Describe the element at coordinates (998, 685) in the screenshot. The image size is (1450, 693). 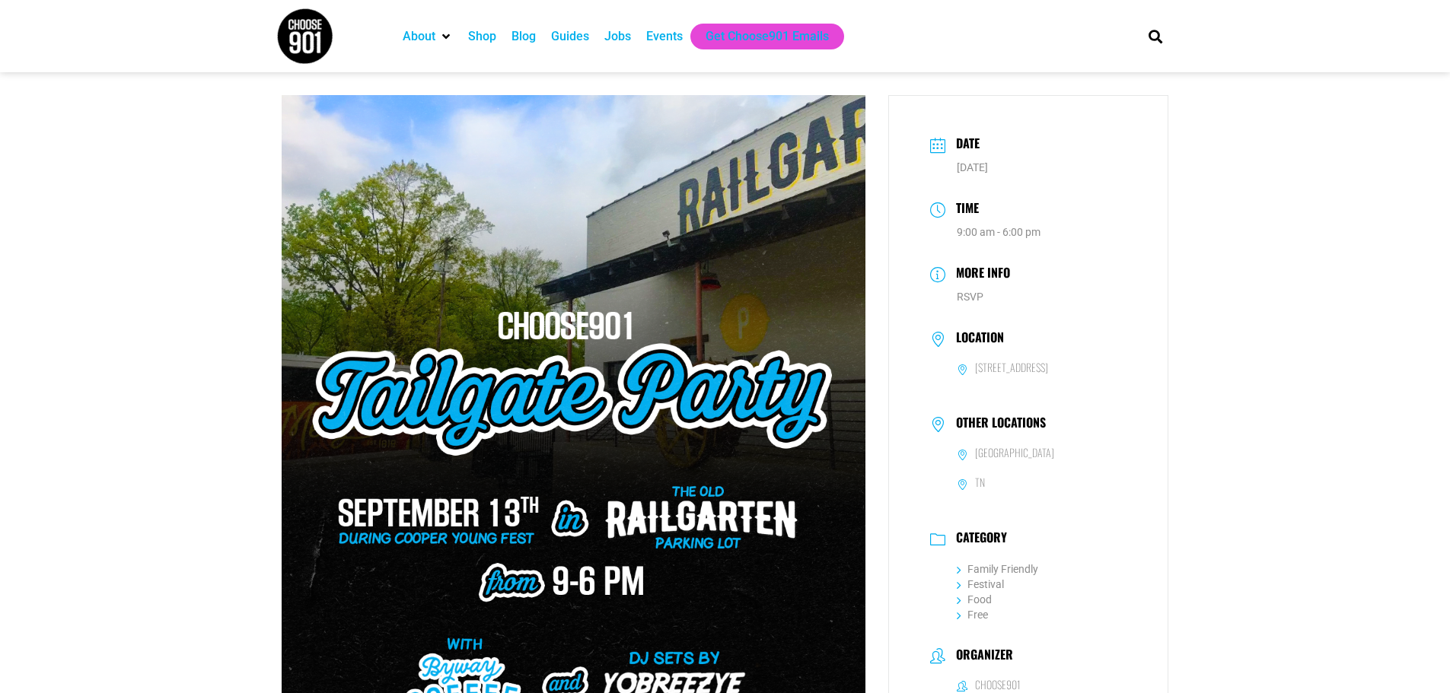
I see `h6: Choose901` at that location.